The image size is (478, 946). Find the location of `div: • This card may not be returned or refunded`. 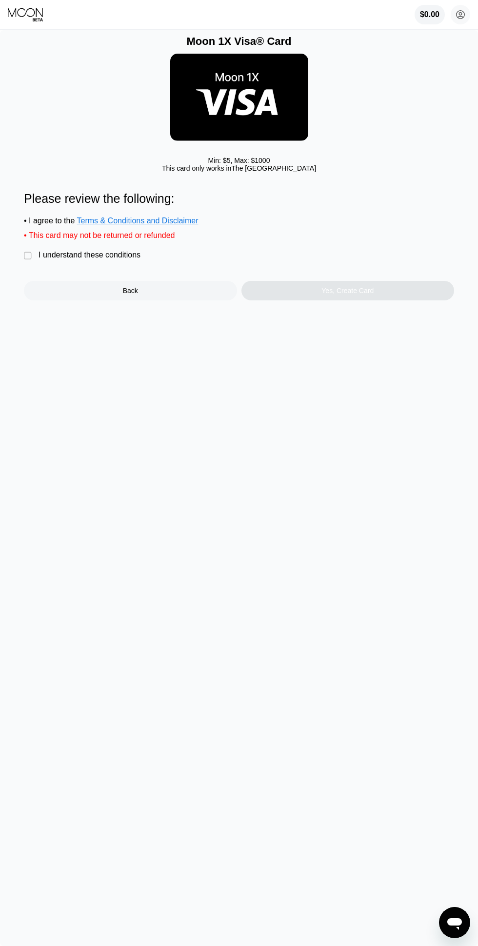

div: • This card may not be returned or refunded is located at coordinates (239, 236).